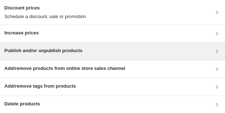 The height and width of the screenshot is (113, 225). Describe the element at coordinates (22, 104) in the screenshot. I see `h3: Delete products` at that location.